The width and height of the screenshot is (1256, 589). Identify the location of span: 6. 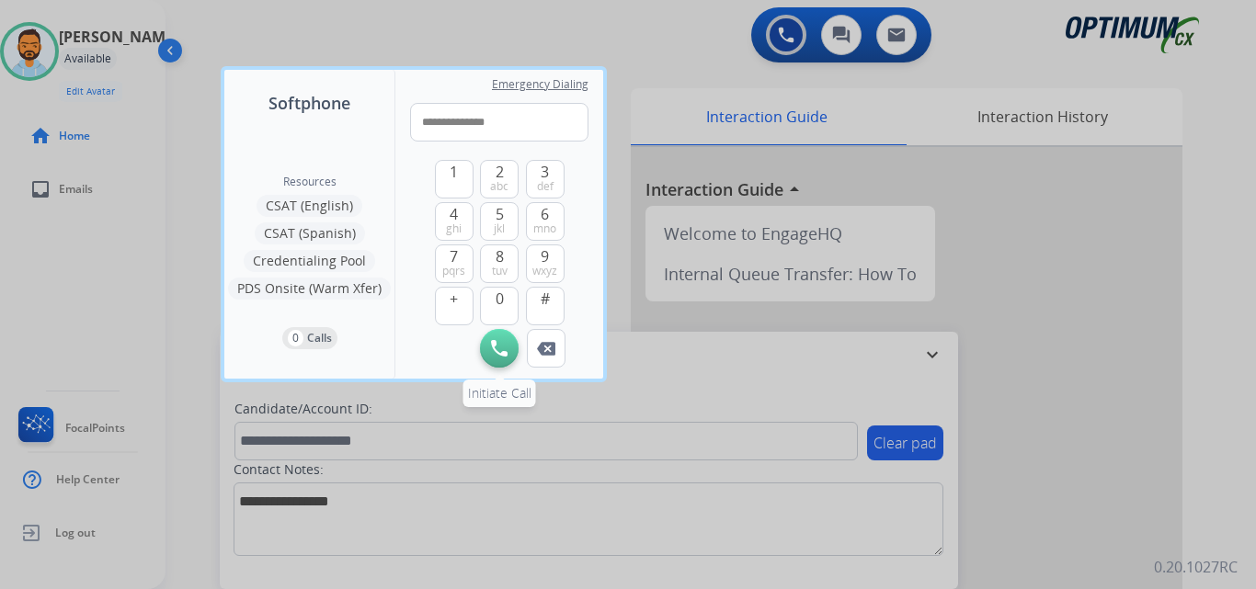
(544, 214).